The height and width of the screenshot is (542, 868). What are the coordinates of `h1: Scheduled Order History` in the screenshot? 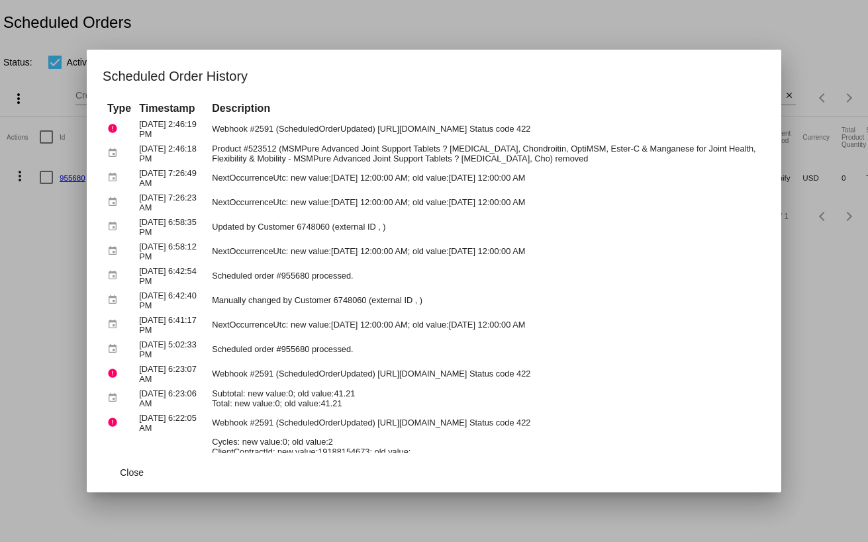 It's located at (434, 76).